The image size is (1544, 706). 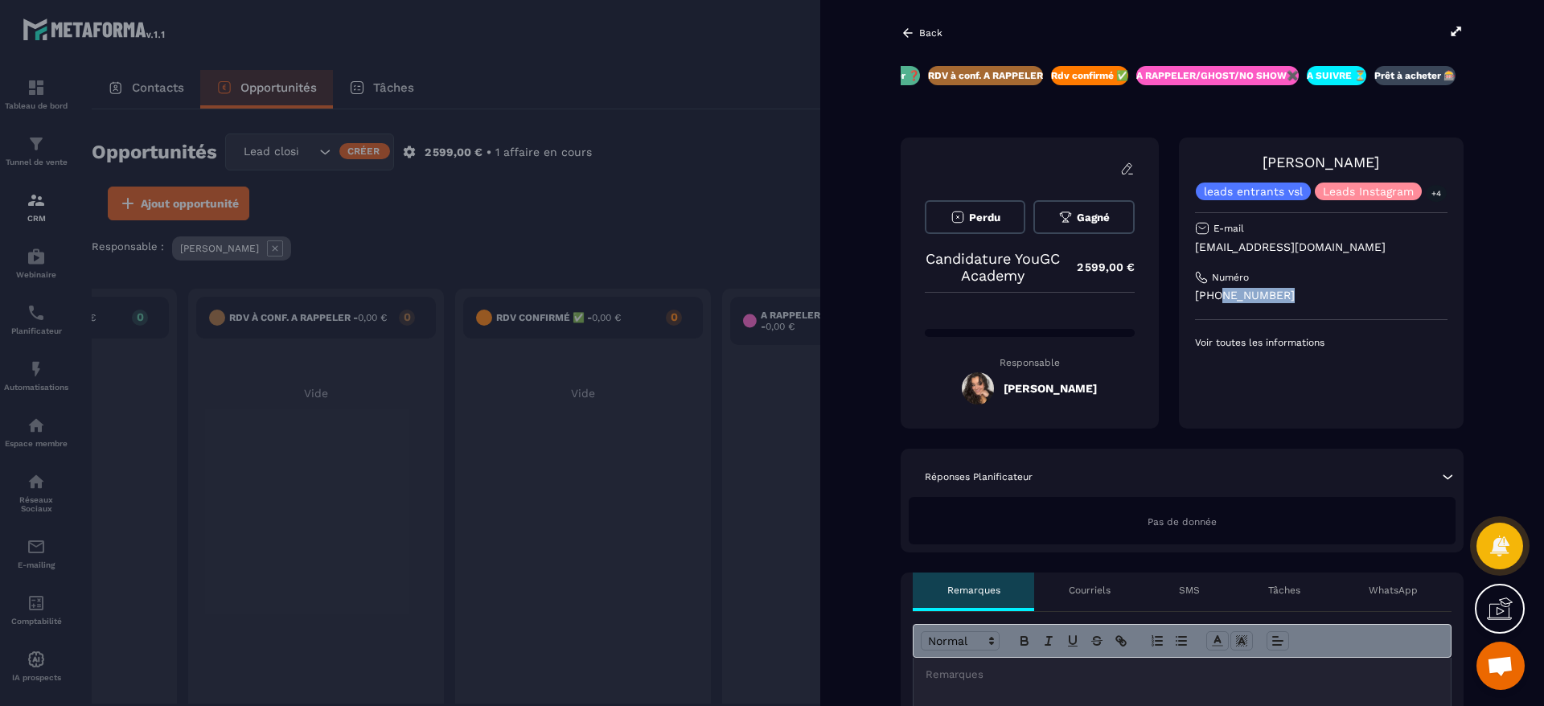 I want to click on p: WhatsApp, so click(x=1393, y=590).